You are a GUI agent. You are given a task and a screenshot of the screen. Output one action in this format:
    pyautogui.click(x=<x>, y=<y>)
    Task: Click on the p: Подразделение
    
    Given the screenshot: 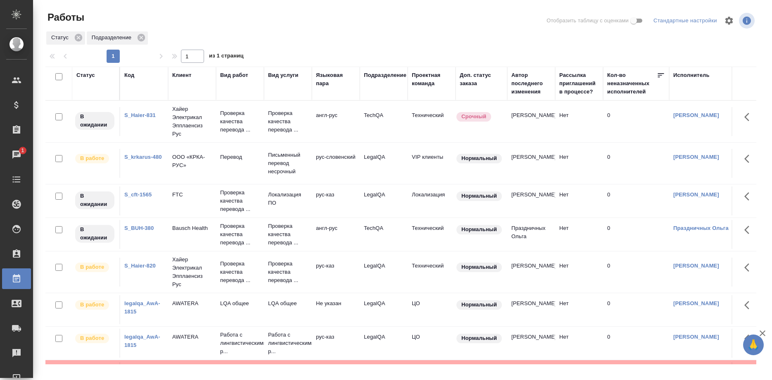 What is the action you would take?
    pyautogui.click(x=113, y=38)
    